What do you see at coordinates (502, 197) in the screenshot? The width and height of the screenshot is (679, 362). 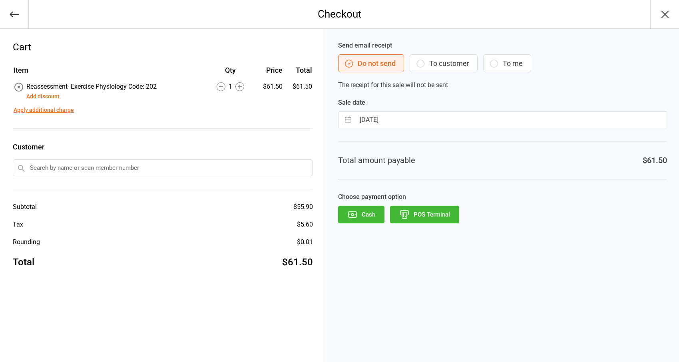 I see `label: Choose payment option` at bounding box center [502, 197].